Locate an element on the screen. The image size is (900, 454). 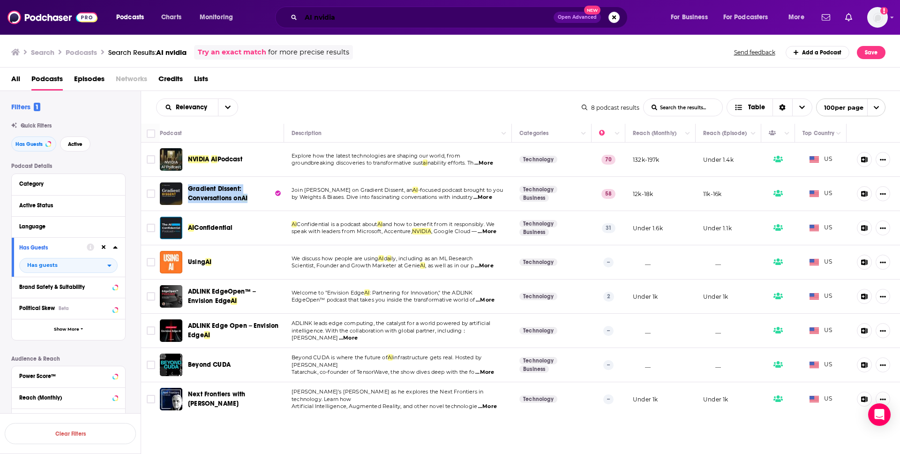
p: Podcast Details is located at coordinates (68, 166).